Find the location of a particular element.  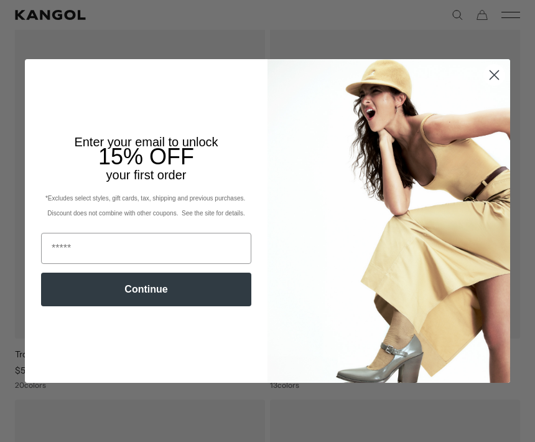

button: Continue is located at coordinates (146, 289).